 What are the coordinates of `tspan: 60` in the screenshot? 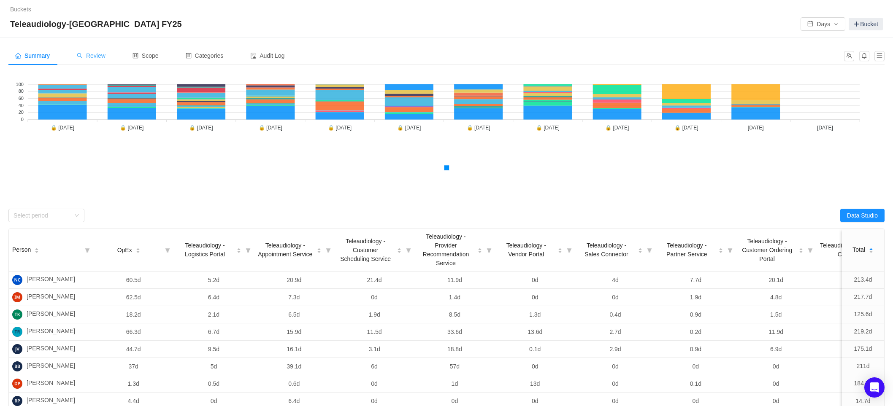 It's located at (21, 98).